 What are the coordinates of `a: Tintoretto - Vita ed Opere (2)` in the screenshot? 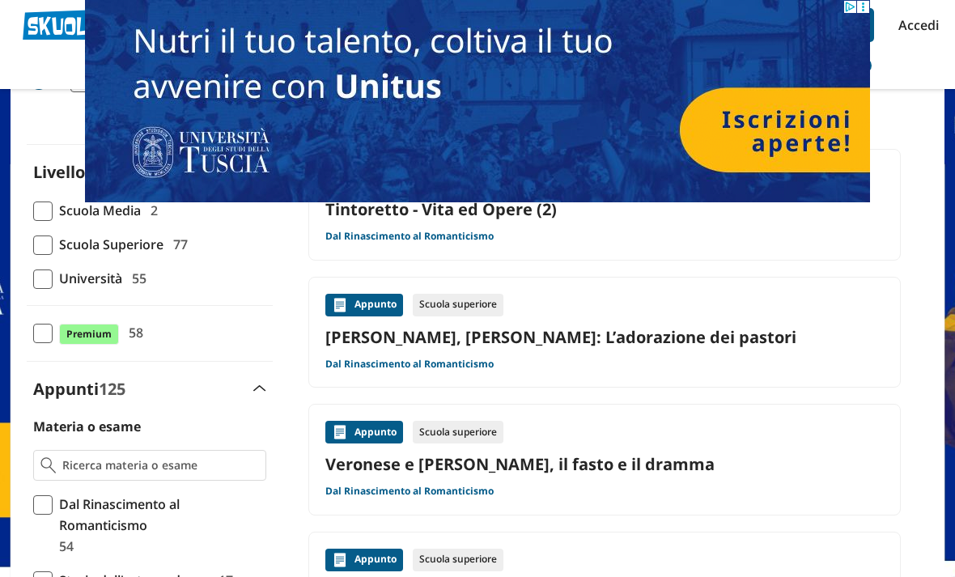 It's located at (605, 209).